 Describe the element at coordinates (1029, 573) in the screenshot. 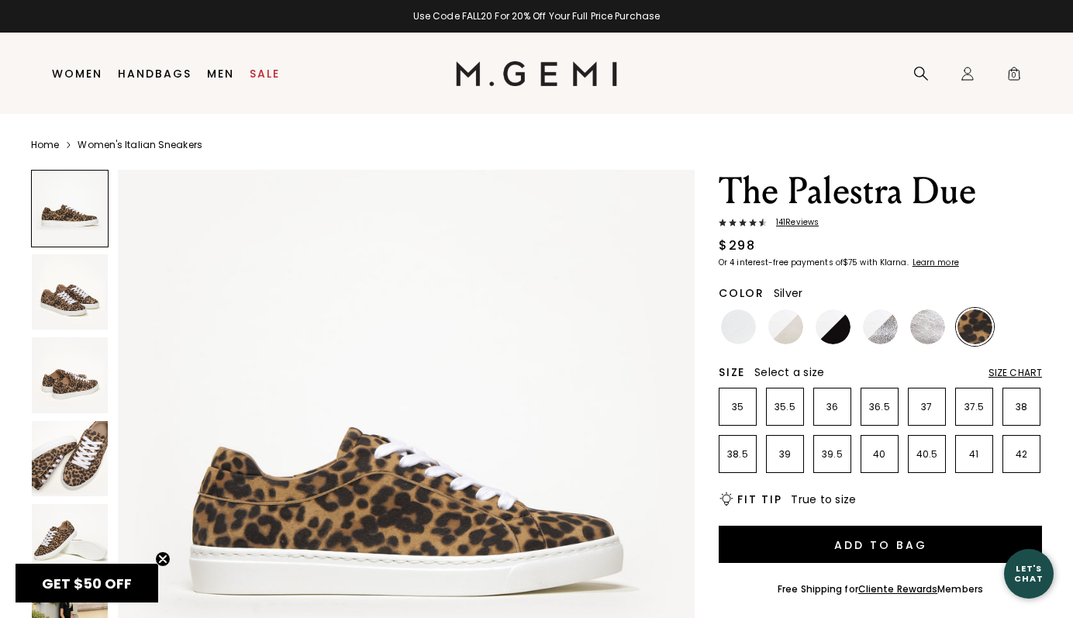

I see `div: Let's Chat` at that location.